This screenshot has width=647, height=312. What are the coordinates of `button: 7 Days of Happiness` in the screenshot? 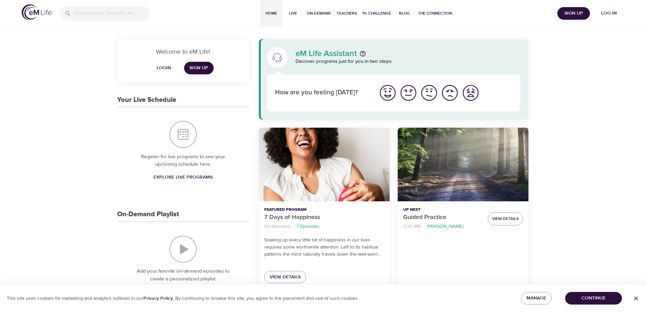 It's located at (324, 164).